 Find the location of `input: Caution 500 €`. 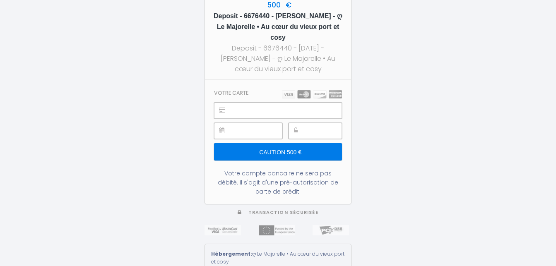

input: Caution 500 € is located at coordinates (278, 152).